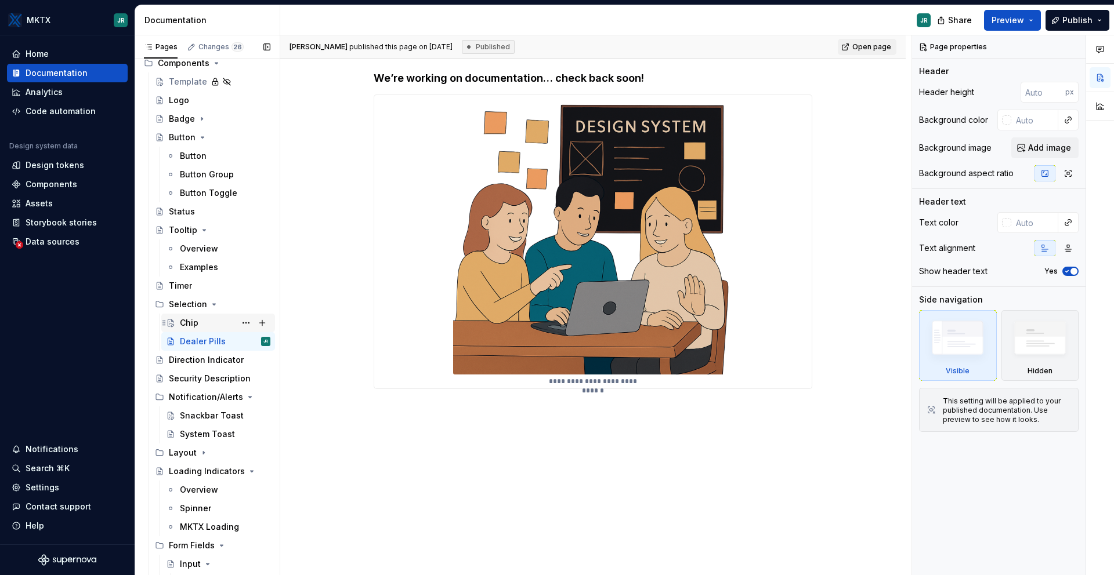 The height and width of the screenshot is (575, 1114). I want to click on div: Background aspect ratio, so click(966, 173).